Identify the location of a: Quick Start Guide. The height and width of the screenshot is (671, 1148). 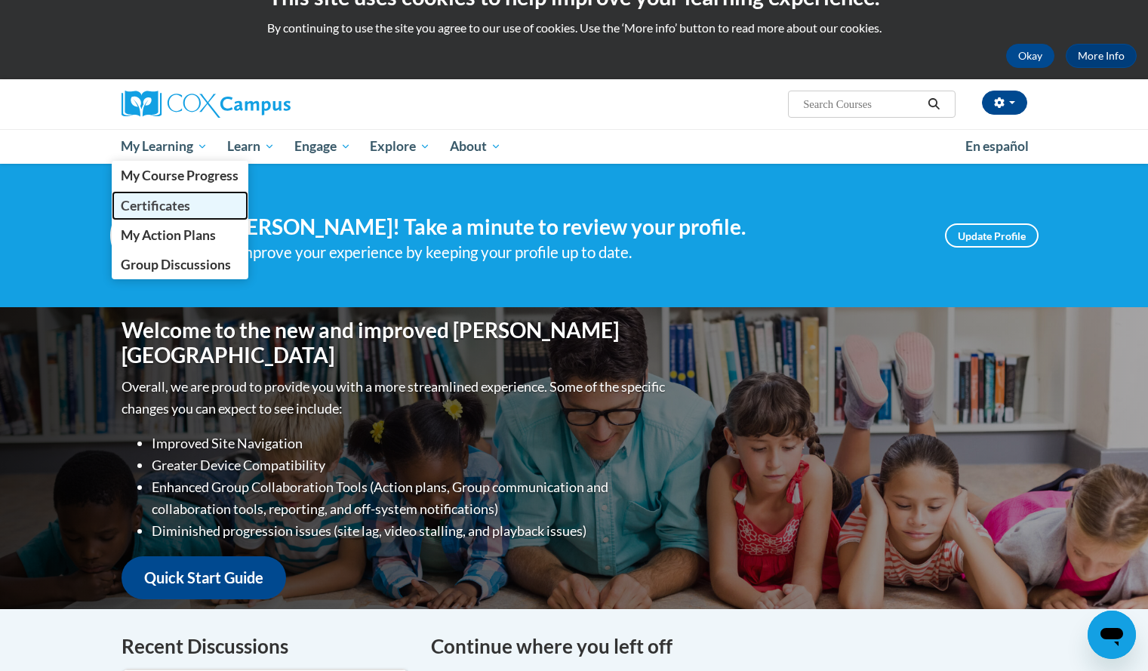
(204, 578).